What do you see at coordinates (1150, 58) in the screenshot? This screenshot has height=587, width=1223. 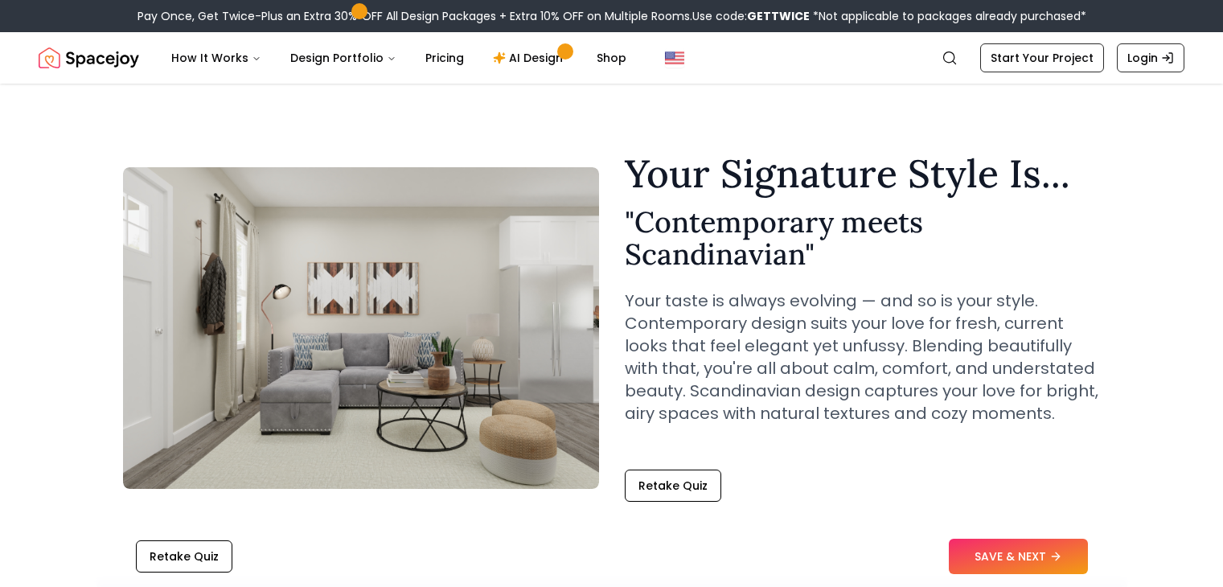 I see `a: Login` at bounding box center [1150, 58].